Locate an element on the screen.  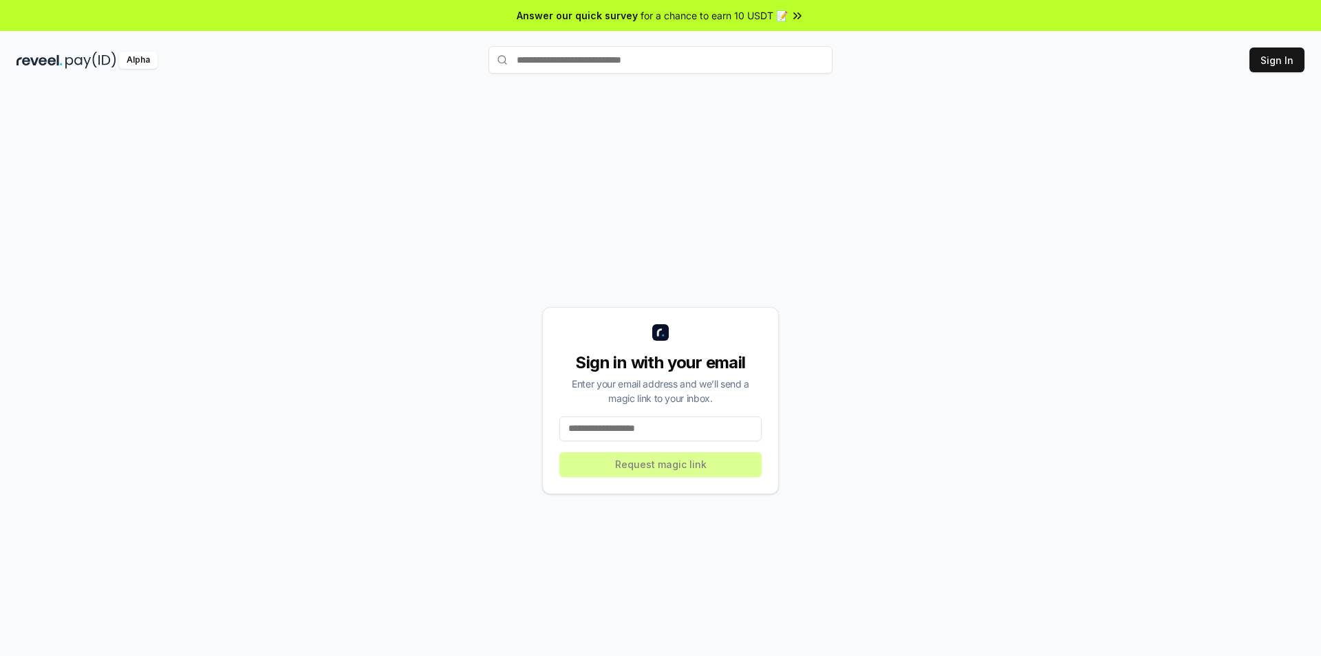
span: for a chance to earn 10 USDT 📝 is located at coordinates (714, 15).